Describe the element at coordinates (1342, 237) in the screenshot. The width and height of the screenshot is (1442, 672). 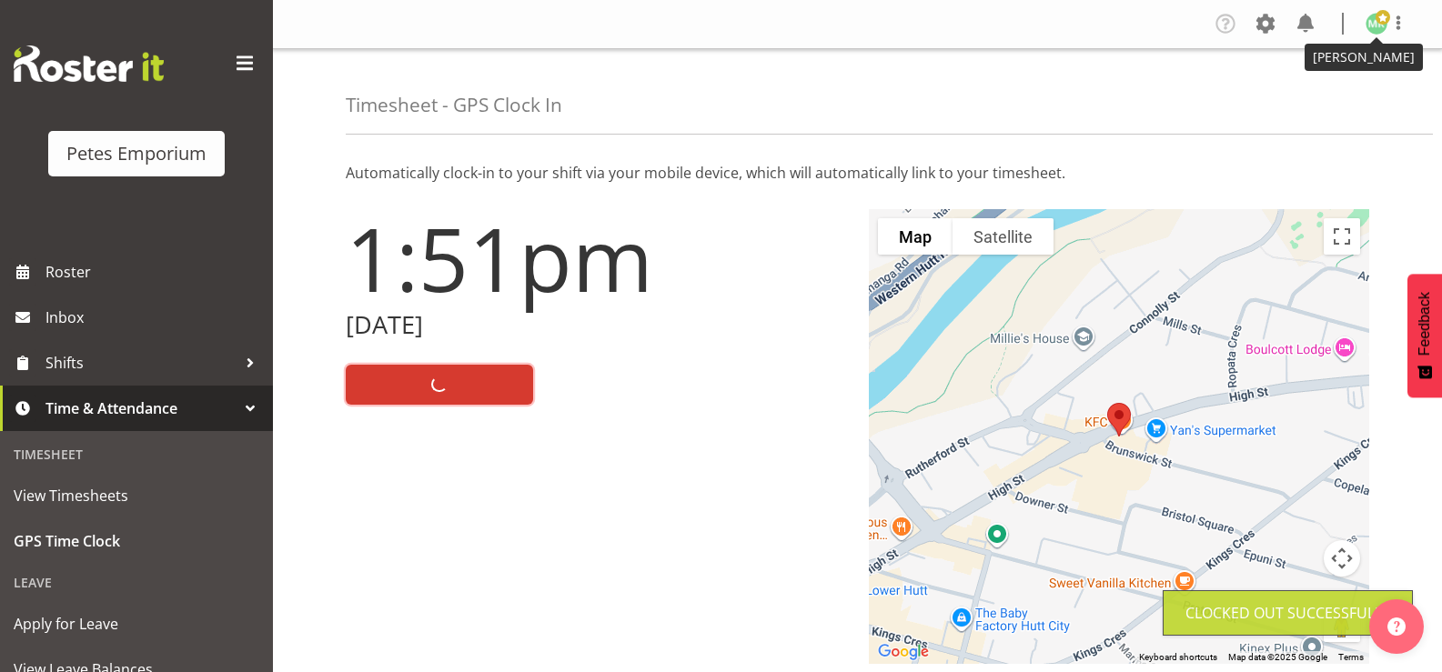
I see `button: Toggle fullscreen view` at that location.